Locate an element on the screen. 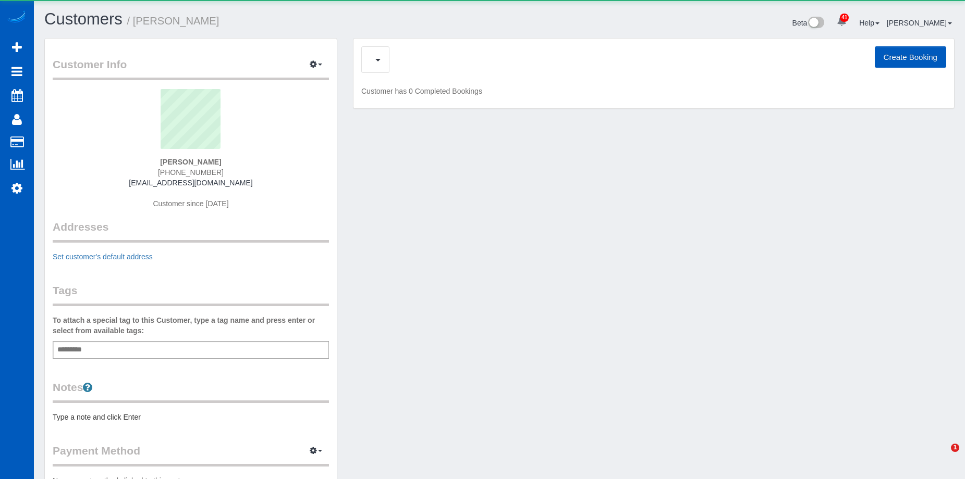 Image resolution: width=965 pixels, height=479 pixels. span: 1 is located at coordinates (955, 448).